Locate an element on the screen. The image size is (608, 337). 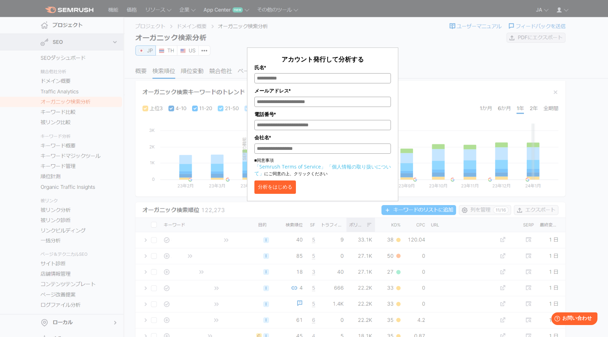
a: 「個人情報の取り扱いについて」 is located at coordinates (323, 170).